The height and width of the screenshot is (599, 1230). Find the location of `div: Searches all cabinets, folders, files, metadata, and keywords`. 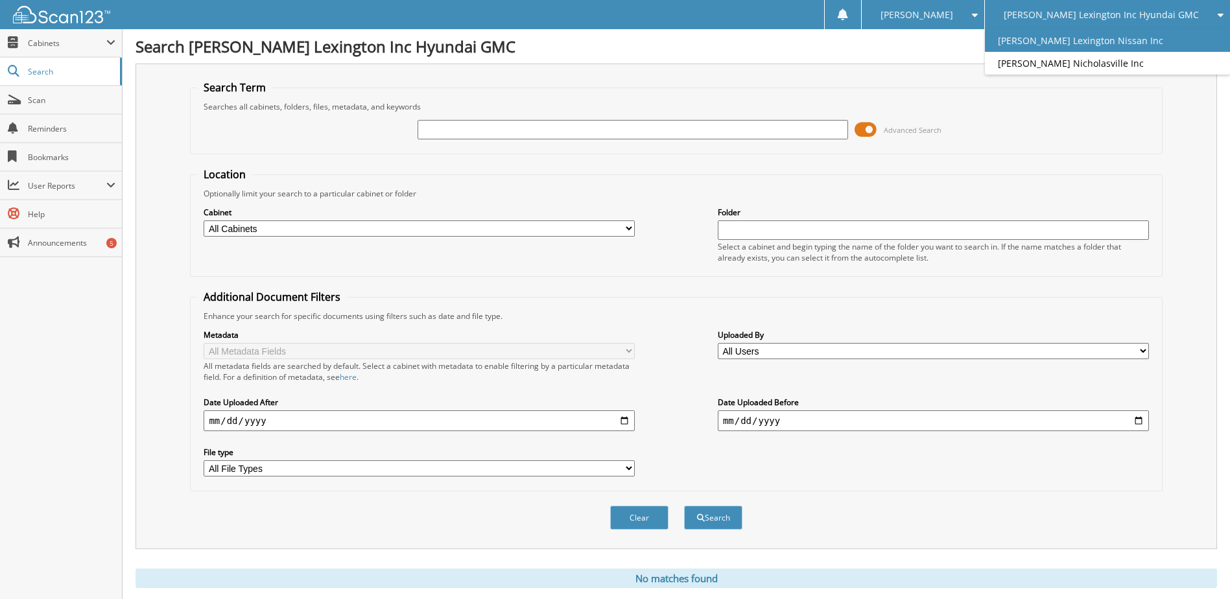

div: Searches all cabinets, folders, files, metadata, and keywords is located at coordinates (676, 106).